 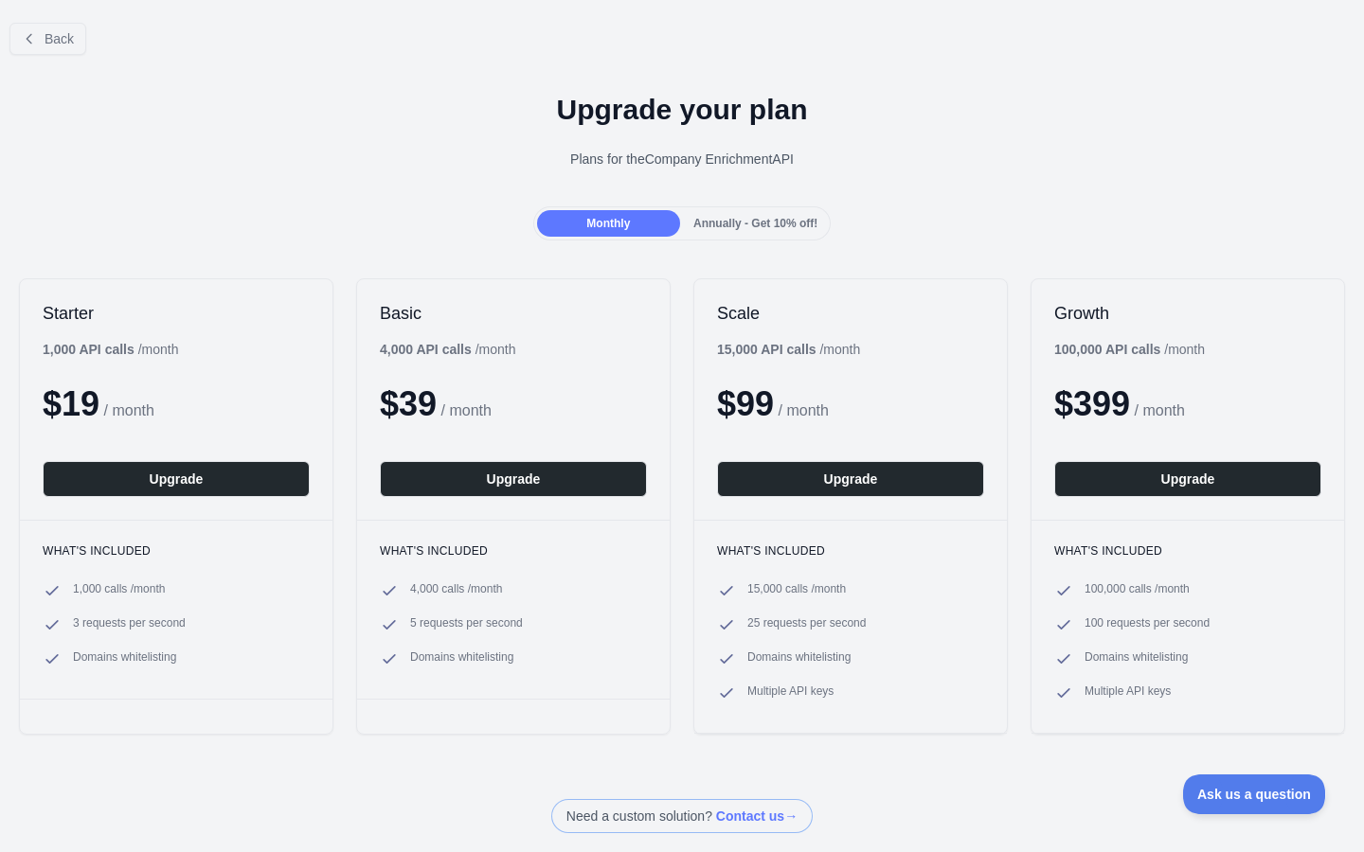 What do you see at coordinates (1092, 403) in the screenshot?
I see `span: $ 399` at bounding box center [1092, 403].